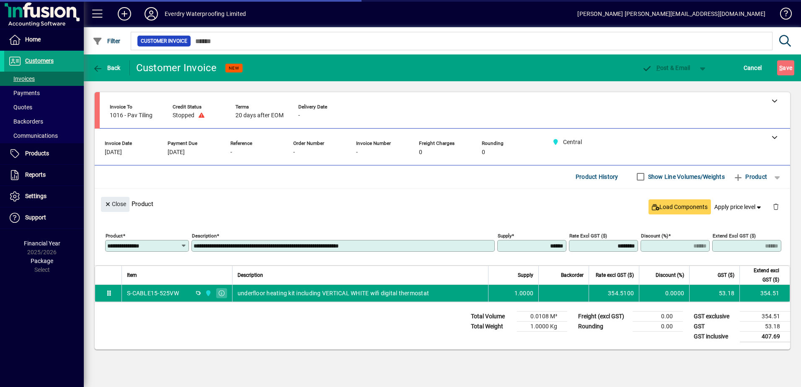  I want to click on span: ave, so click(786, 68).